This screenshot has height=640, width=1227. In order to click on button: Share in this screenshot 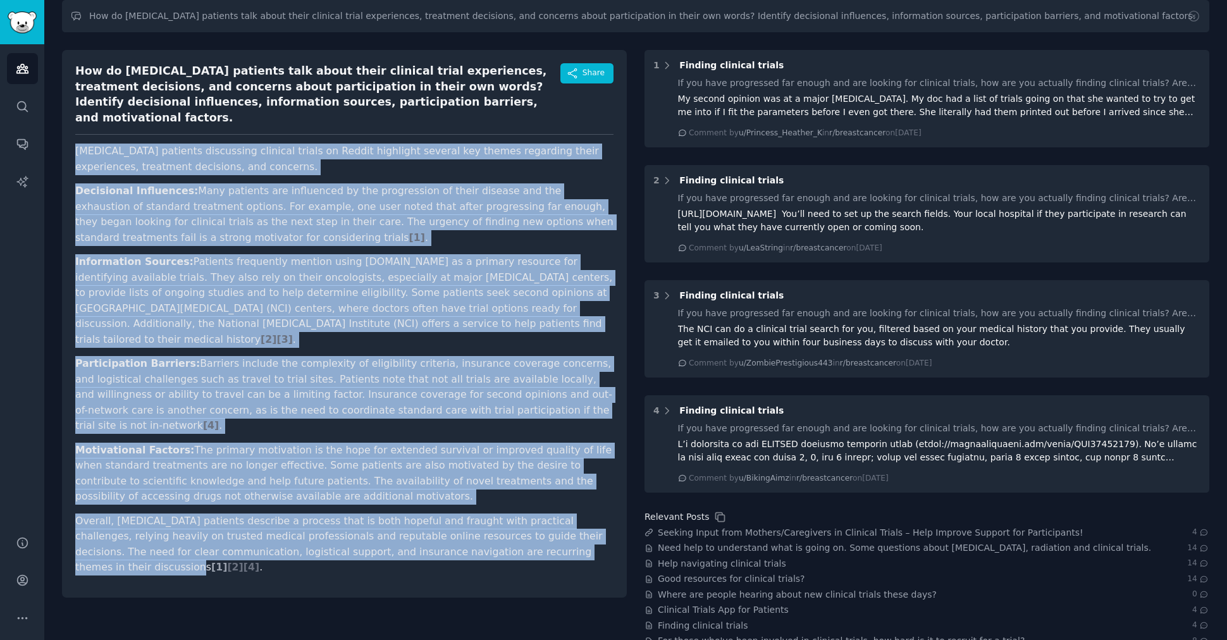, I will do `click(587, 73)`.